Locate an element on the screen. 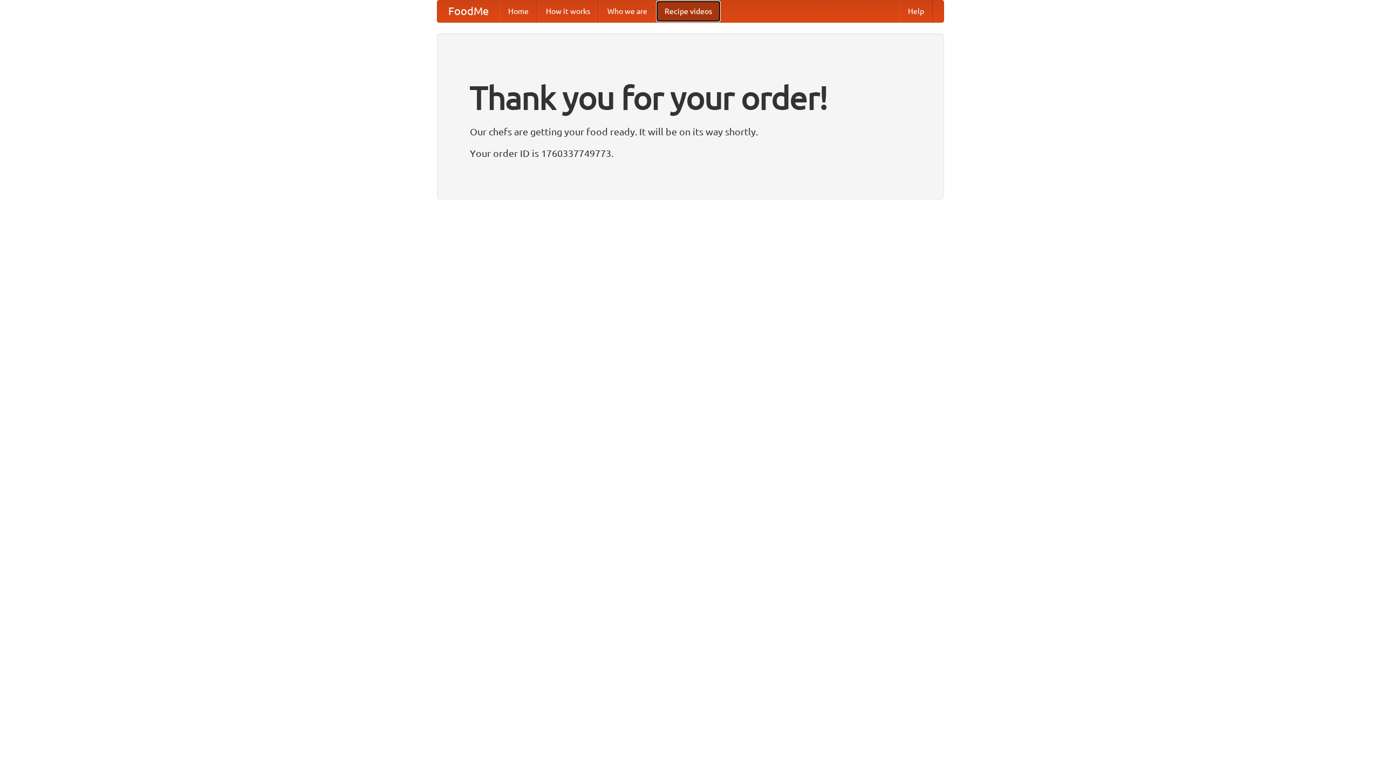 The image size is (1381, 763). a: Recipe videos is located at coordinates (688, 11).